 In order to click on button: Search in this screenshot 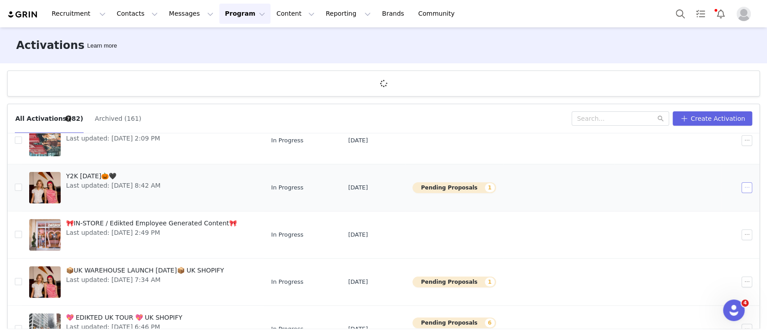, I will do `click(680, 13)`.